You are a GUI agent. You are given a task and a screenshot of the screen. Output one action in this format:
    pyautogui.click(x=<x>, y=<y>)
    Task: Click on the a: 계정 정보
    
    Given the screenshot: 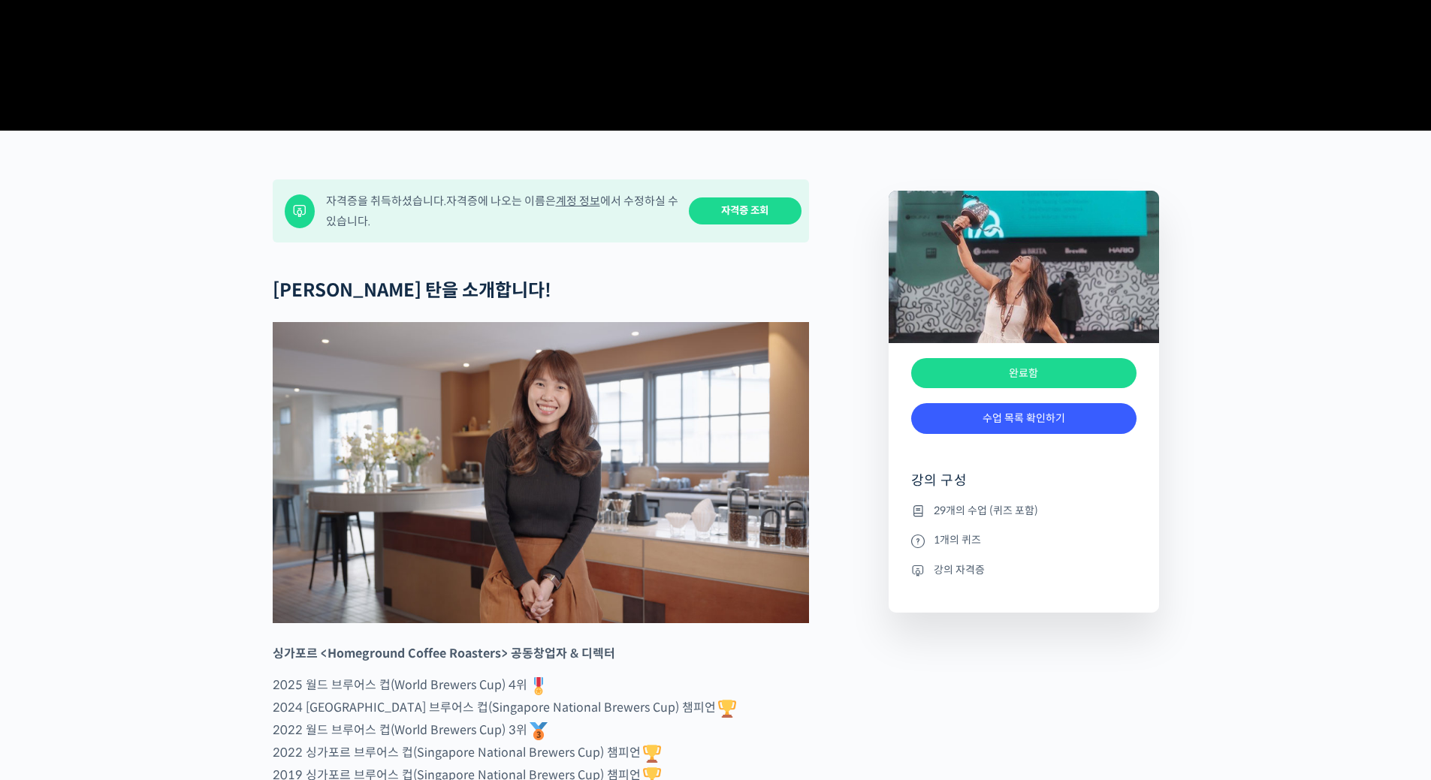 What is the action you would take?
    pyautogui.click(x=578, y=201)
    